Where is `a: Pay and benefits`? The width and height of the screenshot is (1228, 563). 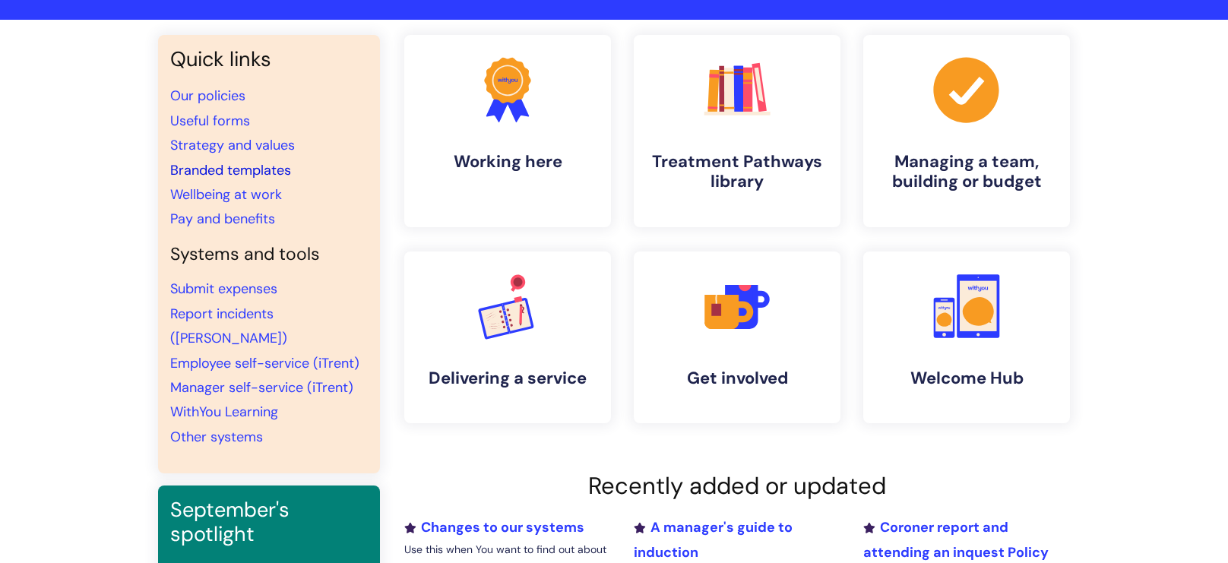
a: Pay and benefits is located at coordinates (223, 219).